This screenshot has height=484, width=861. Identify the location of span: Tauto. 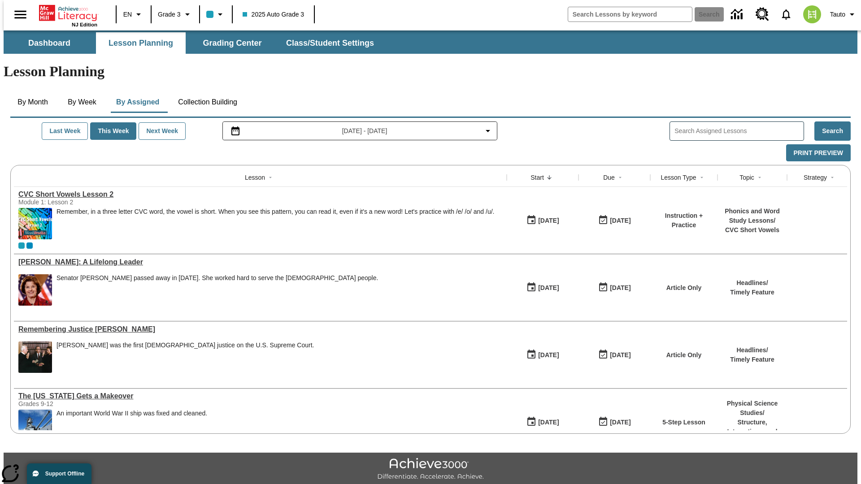
(838, 14).